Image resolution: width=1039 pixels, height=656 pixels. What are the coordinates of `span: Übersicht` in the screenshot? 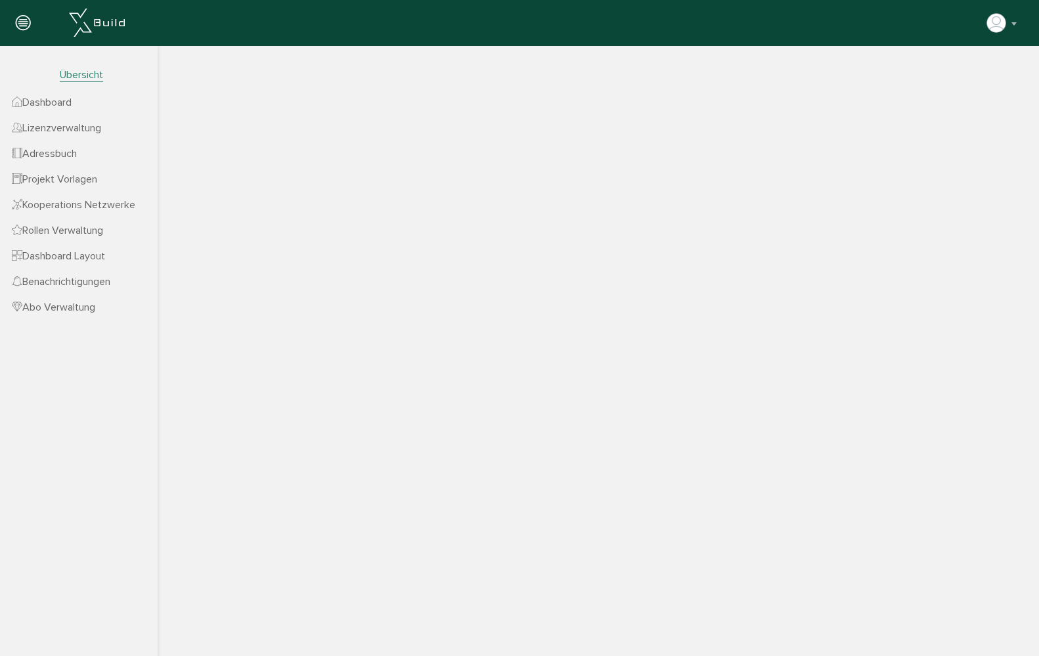 It's located at (81, 75).